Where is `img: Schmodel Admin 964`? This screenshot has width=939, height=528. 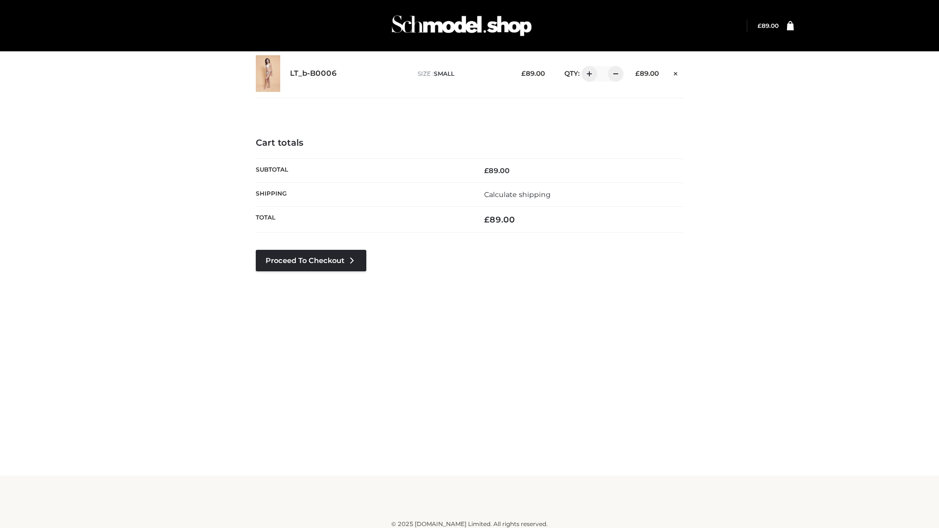 img: Schmodel Admin 964 is located at coordinates (462, 25).